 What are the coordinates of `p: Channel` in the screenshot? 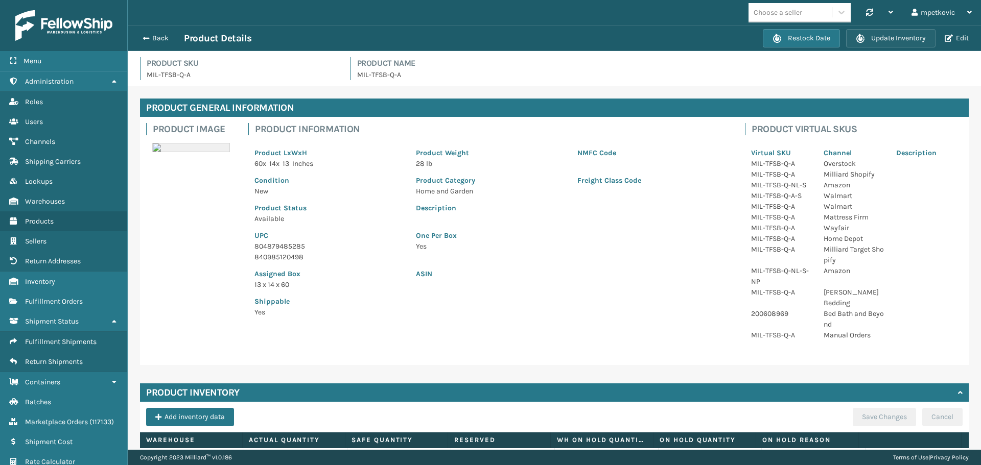 It's located at (854, 153).